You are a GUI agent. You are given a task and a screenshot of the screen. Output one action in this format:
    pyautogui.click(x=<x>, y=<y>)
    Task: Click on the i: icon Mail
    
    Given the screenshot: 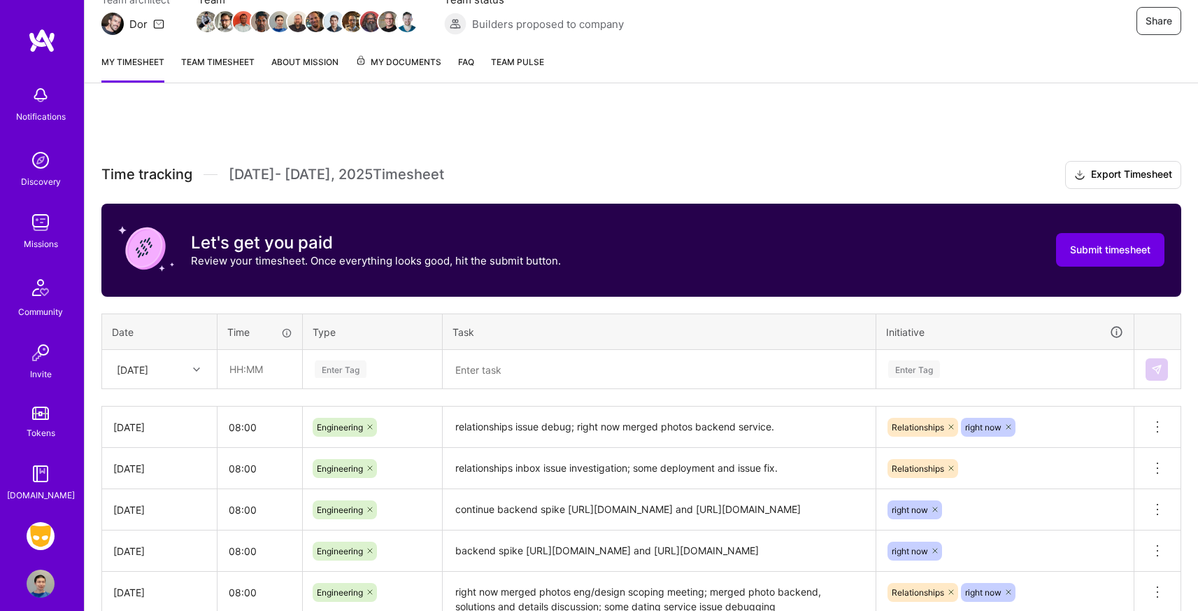 What is the action you would take?
    pyautogui.click(x=159, y=24)
    